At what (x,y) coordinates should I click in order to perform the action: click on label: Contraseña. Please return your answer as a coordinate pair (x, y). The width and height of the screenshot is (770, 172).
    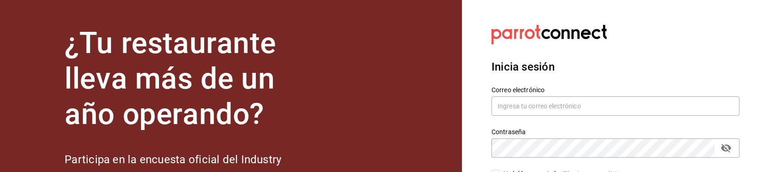
    Looking at the image, I should click on (616, 132).